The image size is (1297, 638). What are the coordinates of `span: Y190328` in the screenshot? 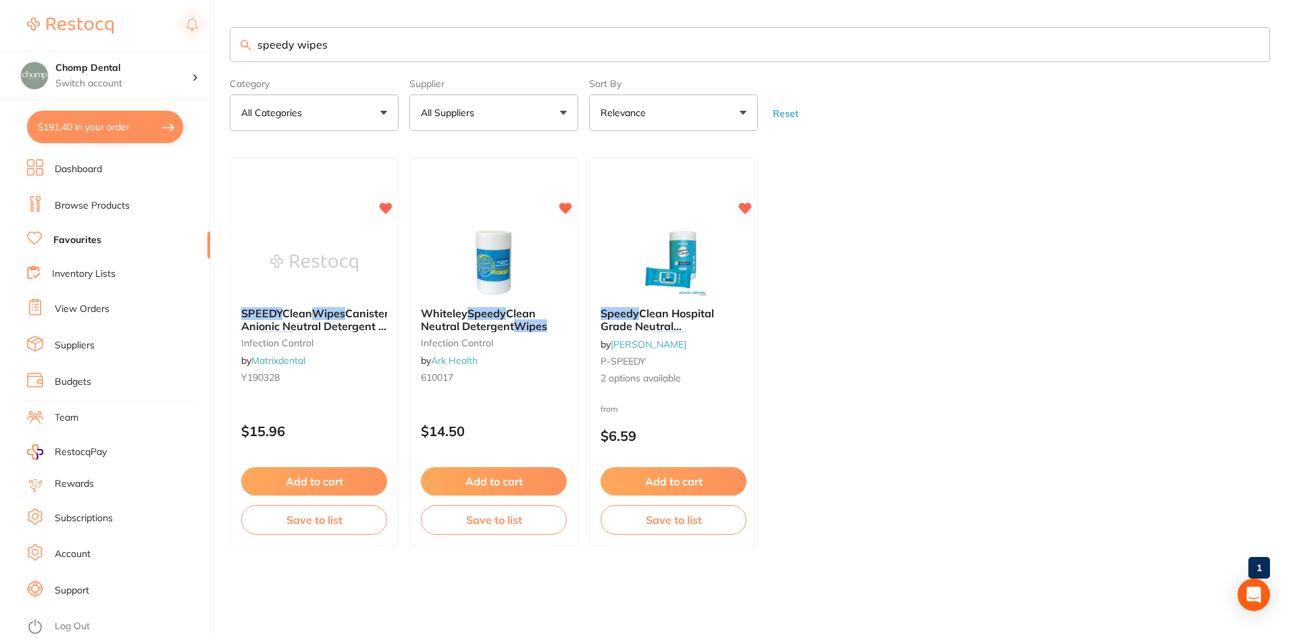 It's located at (260, 378).